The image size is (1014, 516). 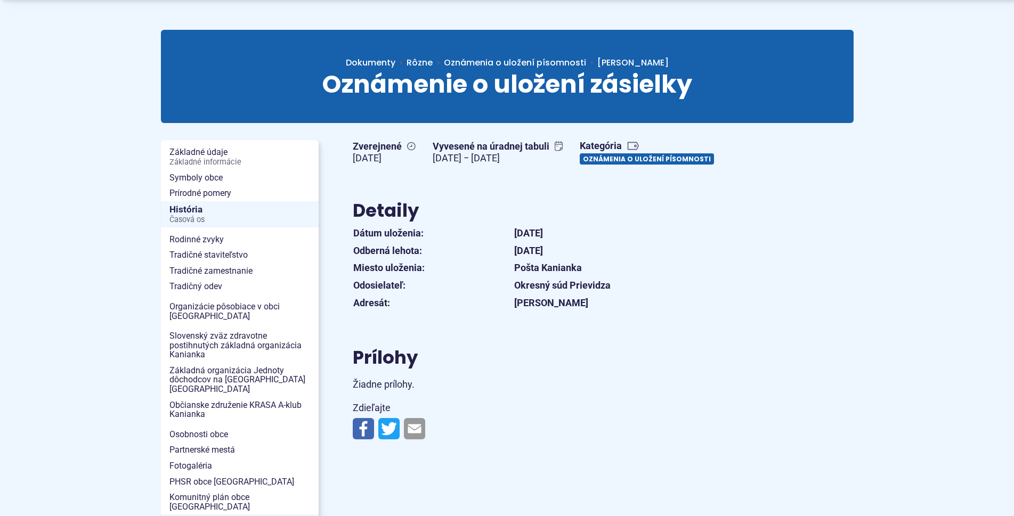 What do you see at coordinates (419, 62) in the screenshot?
I see `span: Rôzne` at bounding box center [419, 62].